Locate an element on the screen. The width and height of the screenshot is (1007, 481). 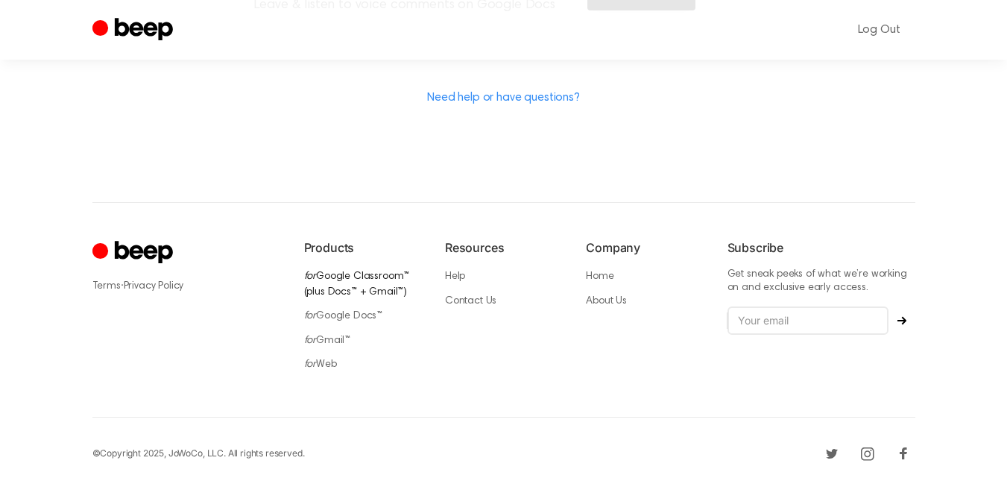
a: Terms is located at coordinates (107, 286).